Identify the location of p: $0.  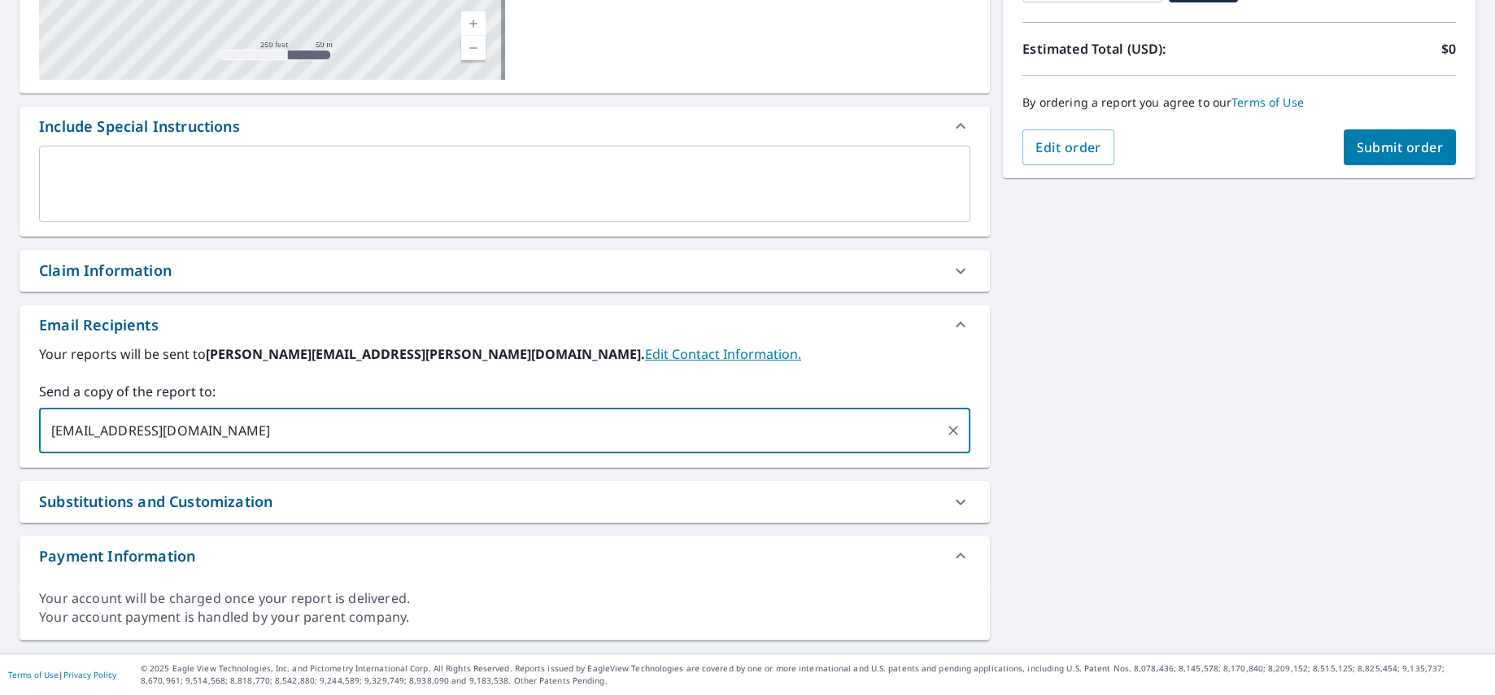
(1449, 49).